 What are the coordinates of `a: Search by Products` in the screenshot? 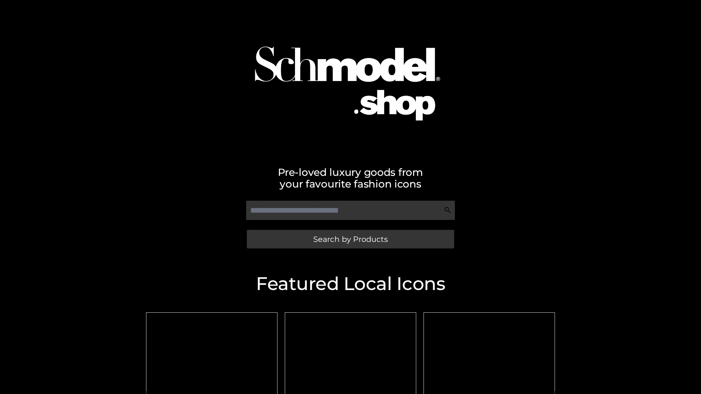 It's located at (350, 239).